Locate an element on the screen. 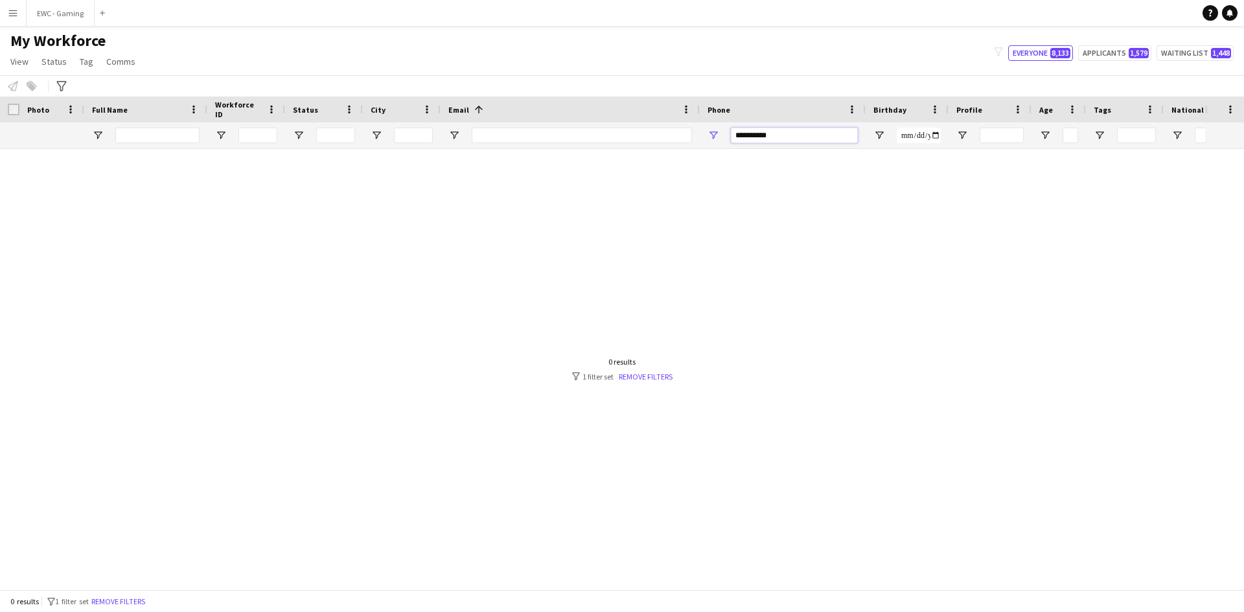 The image size is (1244, 612). span: Photo is located at coordinates (38, 110).